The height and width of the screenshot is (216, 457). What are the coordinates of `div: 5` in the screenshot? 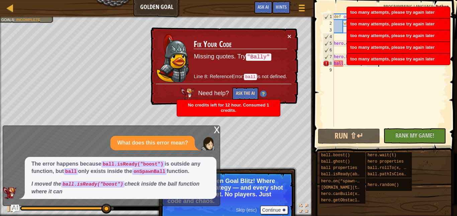 It's located at (328, 43).